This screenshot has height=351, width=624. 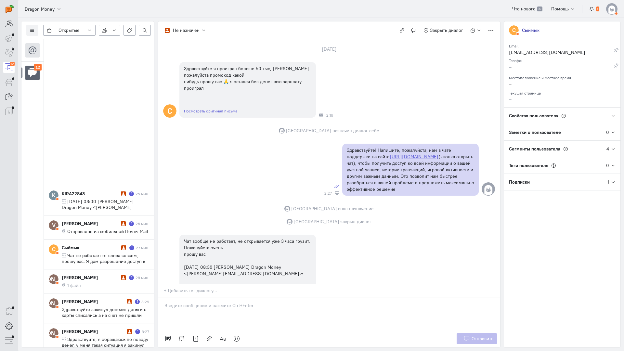 What do you see at coordinates (9, 9) in the screenshot?
I see `img: carrot-quest.svg` at bounding box center [9, 9].